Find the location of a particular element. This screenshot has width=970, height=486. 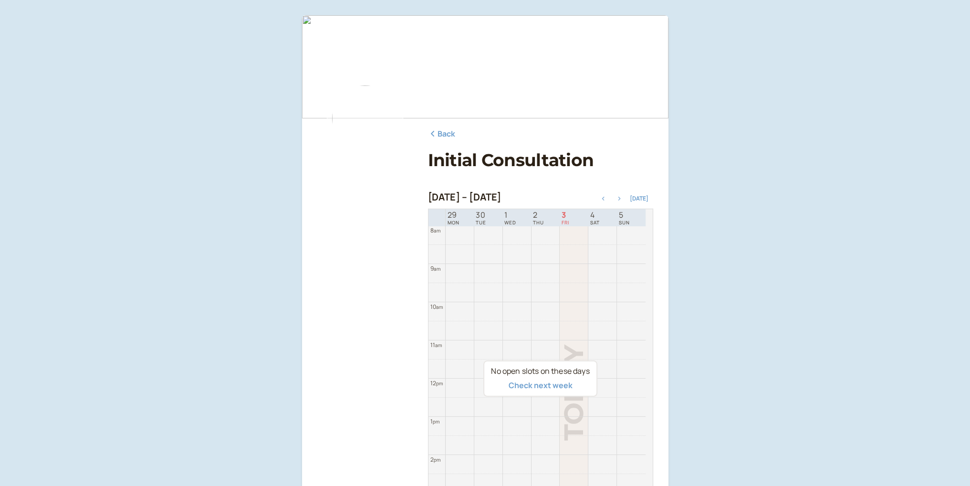

h1: Initial Consultation is located at coordinates (541, 160).